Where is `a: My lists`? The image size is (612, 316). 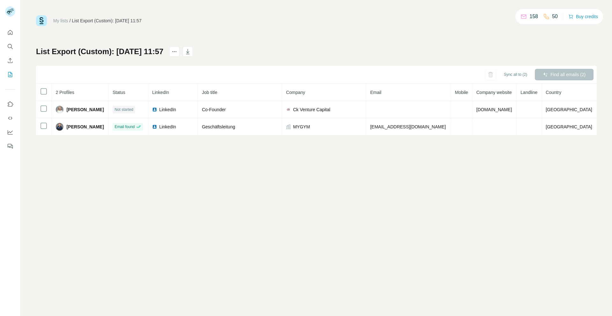
a: My lists is located at coordinates (61, 21).